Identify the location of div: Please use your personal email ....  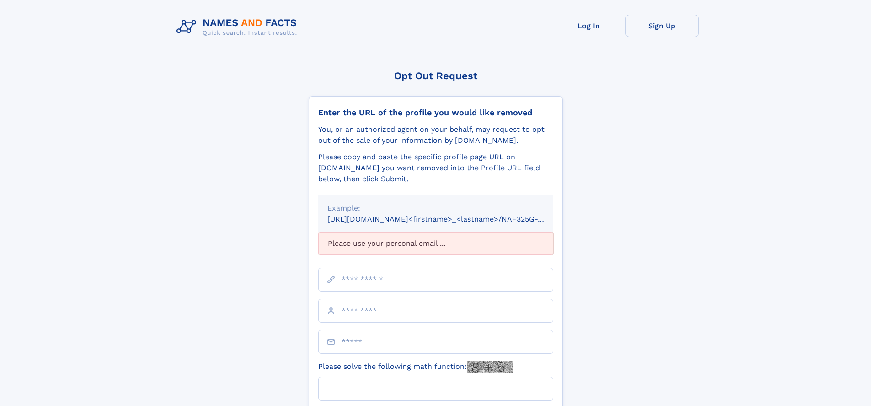
(436, 243).